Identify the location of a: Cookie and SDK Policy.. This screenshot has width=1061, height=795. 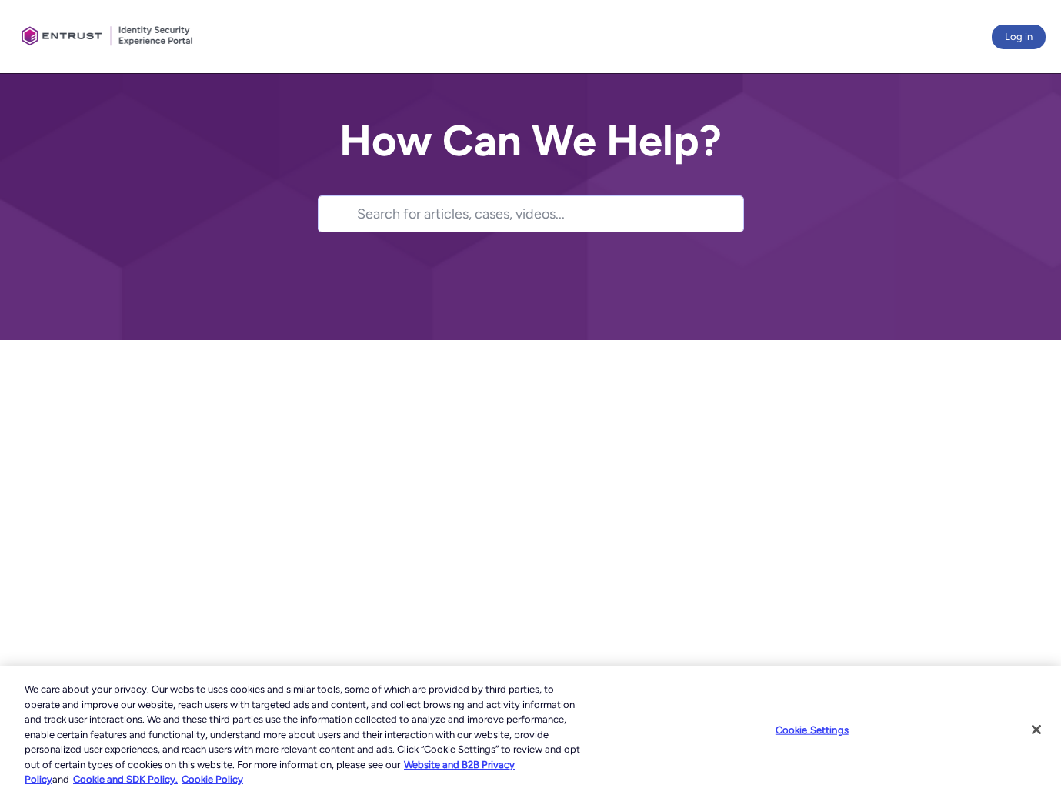
(125, 779).